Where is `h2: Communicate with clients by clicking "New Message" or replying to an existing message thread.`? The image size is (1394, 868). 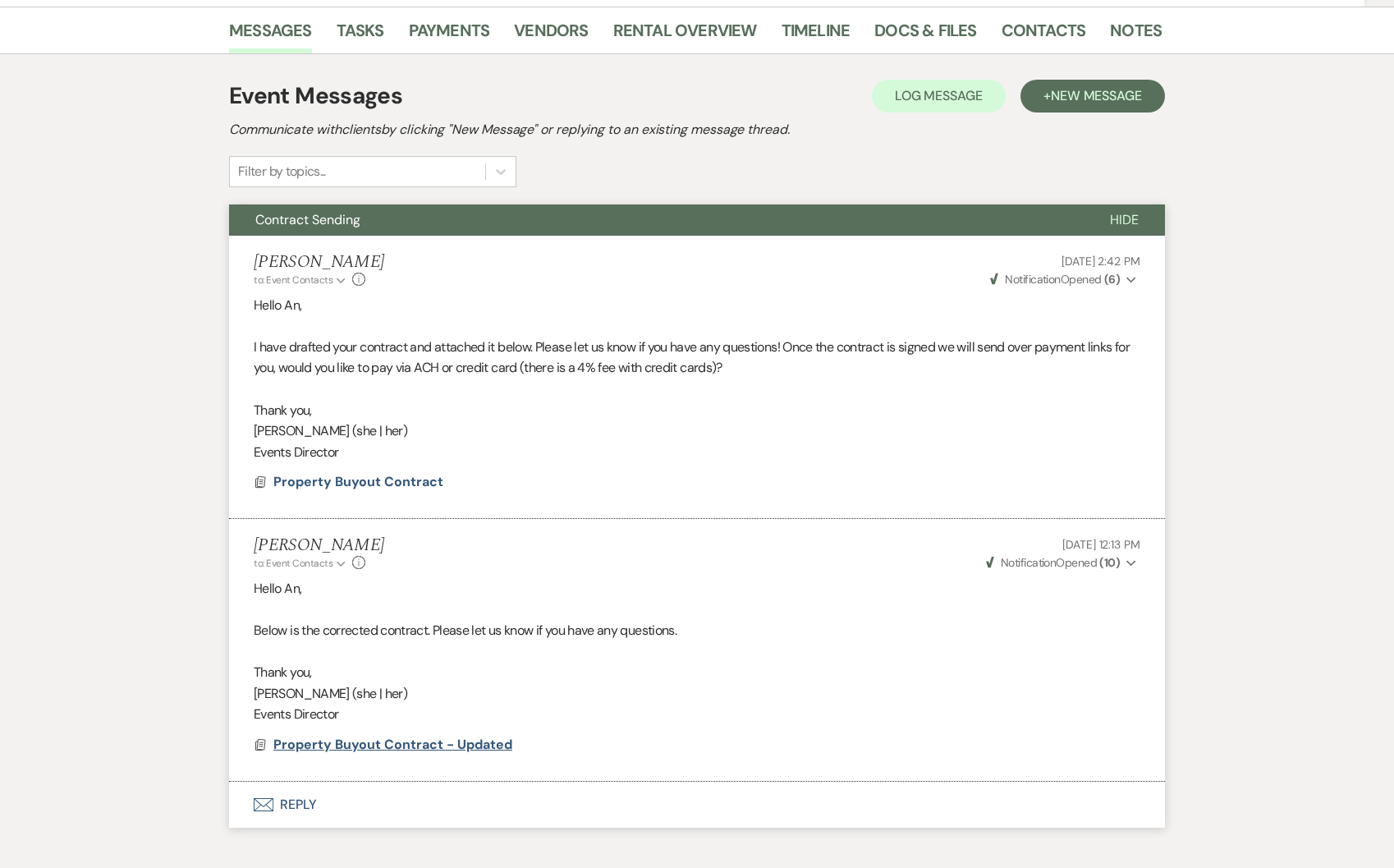
h2: Communicate with clients by clicking "New Message" or replying to an existing message thread. is located at coordinates (697, 129).